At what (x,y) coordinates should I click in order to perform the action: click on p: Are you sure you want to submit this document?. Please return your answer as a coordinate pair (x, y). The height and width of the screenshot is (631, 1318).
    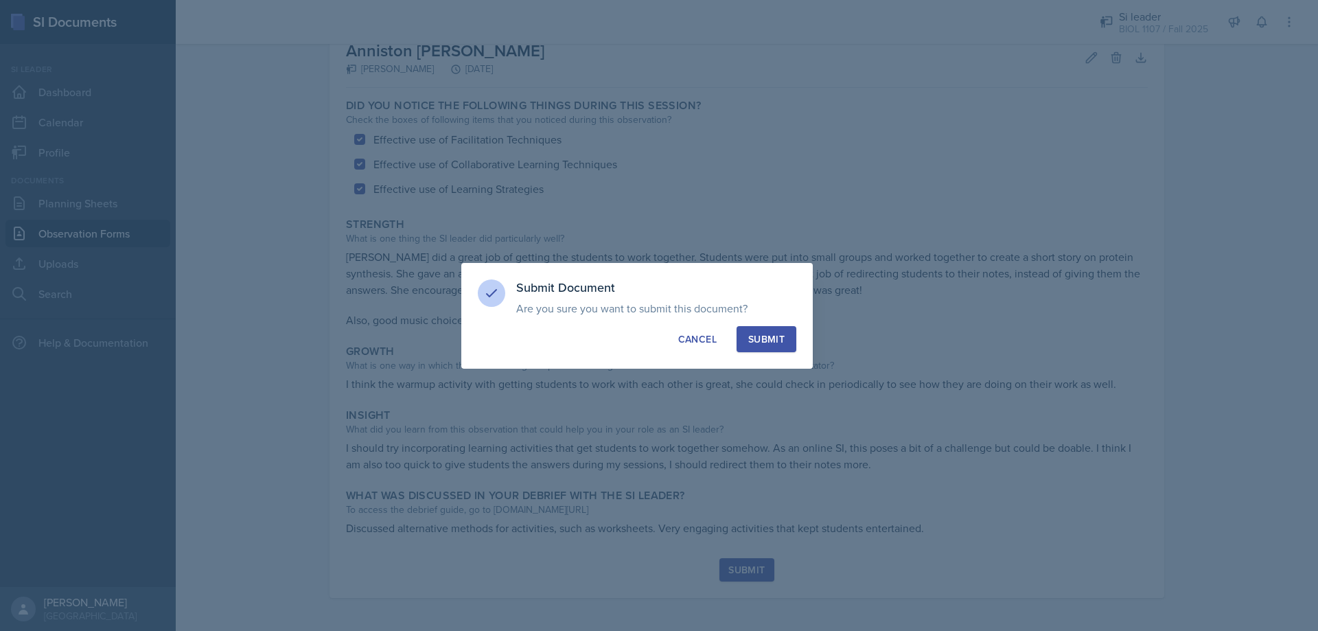
    Looking at the image, I should click on (656, 308).